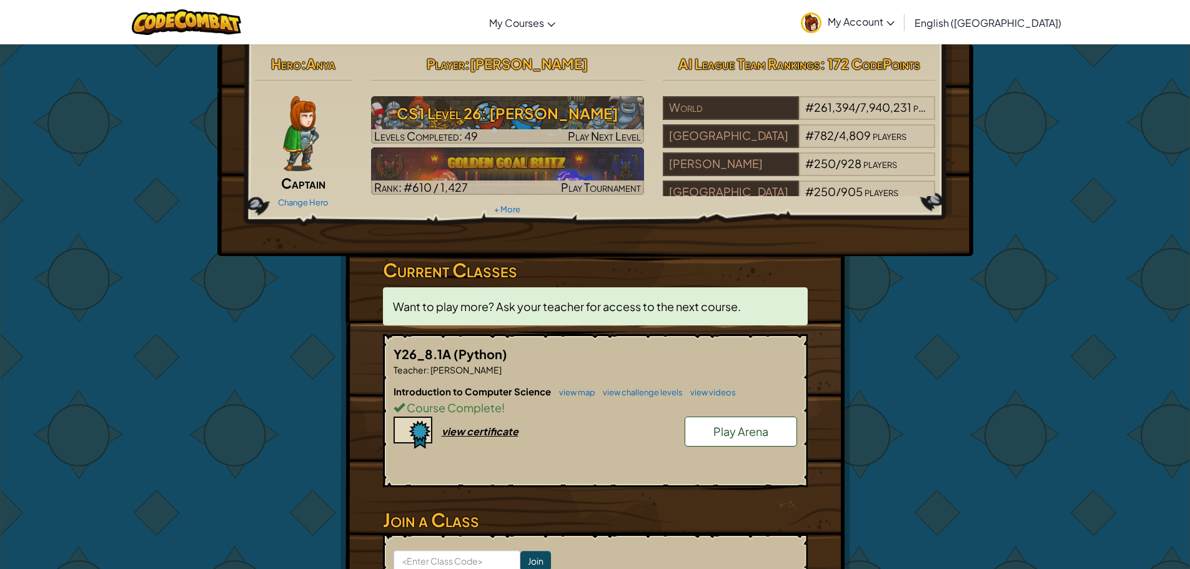 This screenshot has width=1190, height=569. What do you see at coordinates (453, 407) in the screenshot?
I see `span: Course Complete` at bounding box center [453, 407].